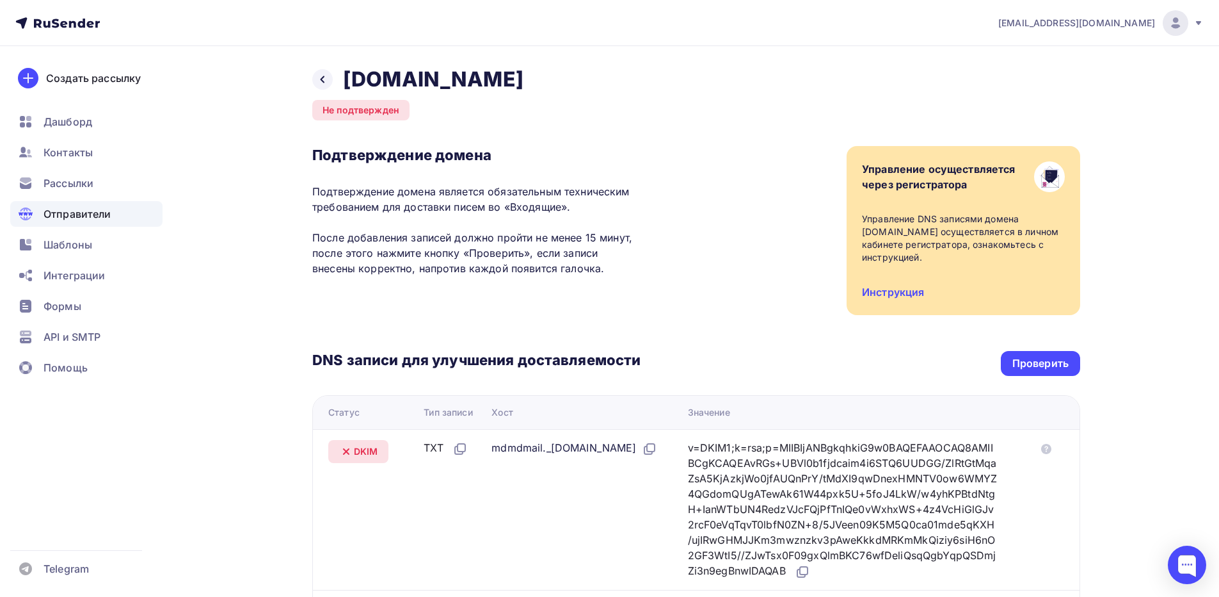  Describe the element at coordinates (72, 337) in the screenshot. I see `span: API и SMTP` at that location.